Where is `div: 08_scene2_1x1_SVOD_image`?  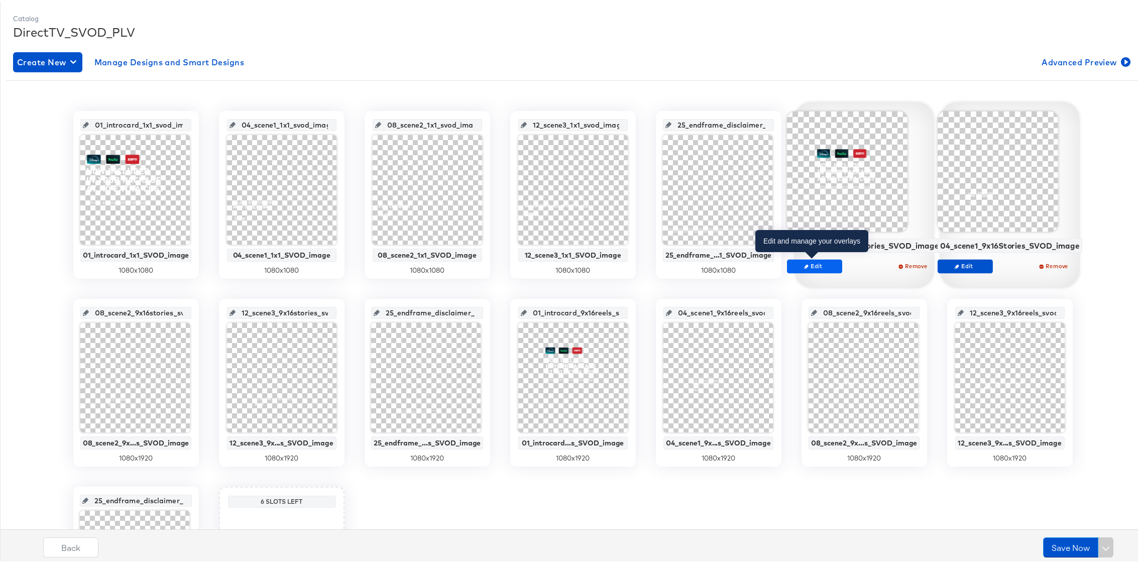 div: 08_scene2_1x1_SVOD_image is located at coordinates (427, 253).